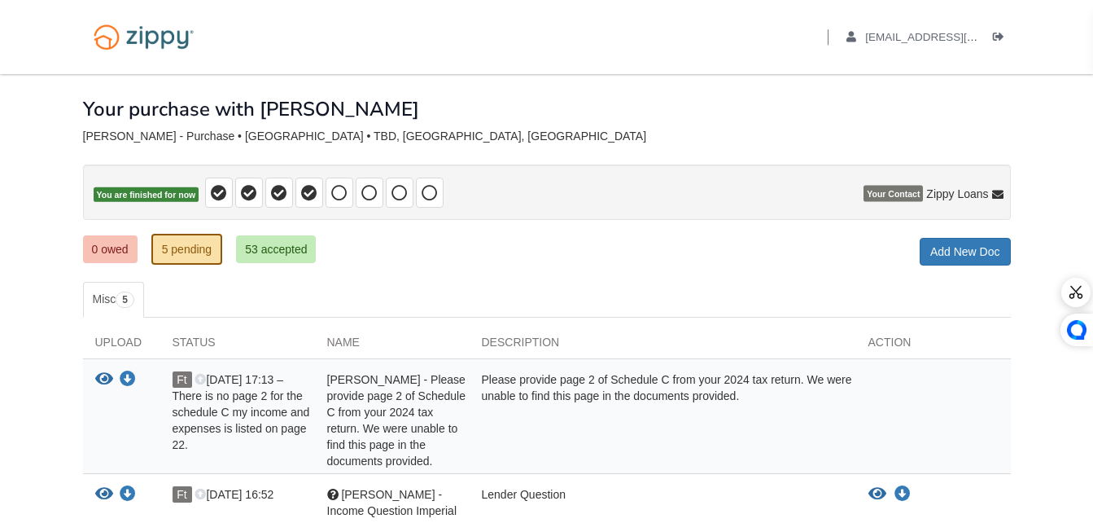 Image resolution: width=1093 pixels, height=523 pixels. I want to click on a: 0 owed, so click(110, 249).